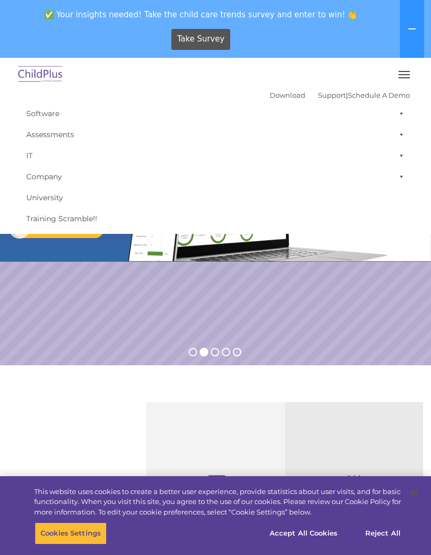 Image resolution: width=431 pixels, height=555 pixels. What do you see at coordinates (382, 533) in the screenshot?
I see `button: Reject All` at bounding box center [382, 533].